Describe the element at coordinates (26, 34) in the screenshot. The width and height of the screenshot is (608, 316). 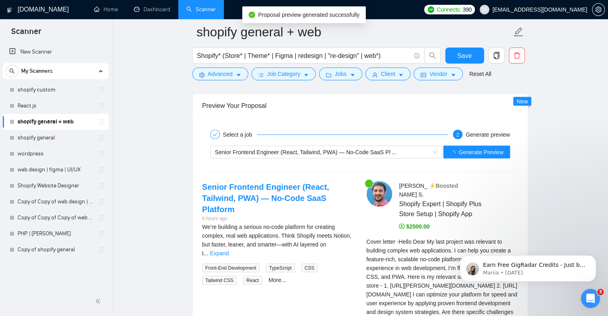
I see `span: Scanner` at that location.